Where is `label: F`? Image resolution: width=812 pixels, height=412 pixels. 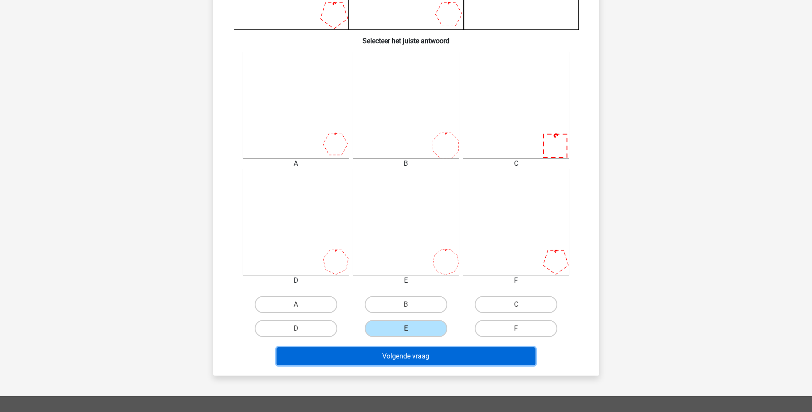
label: F is located at coordinates (516, 329).